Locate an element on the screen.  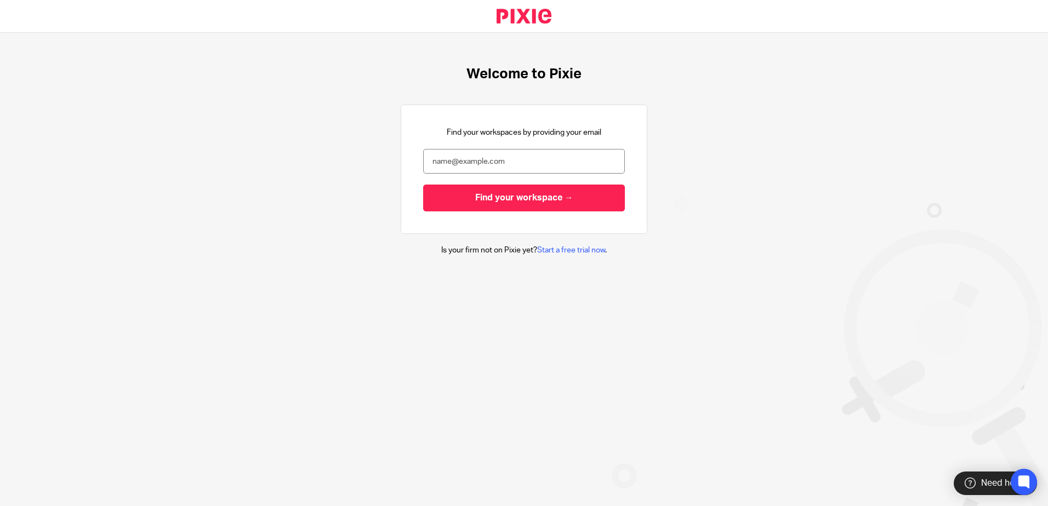
a: Start a free trial now is located at coordinates (571, 250).